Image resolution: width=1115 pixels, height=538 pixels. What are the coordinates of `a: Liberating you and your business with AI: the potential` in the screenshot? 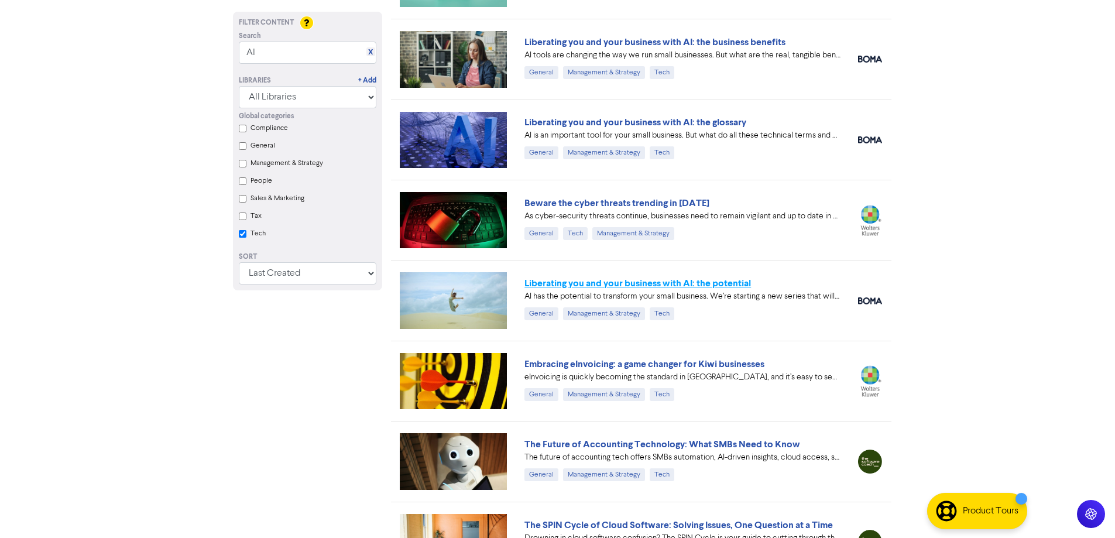 It's located at (637, 283).